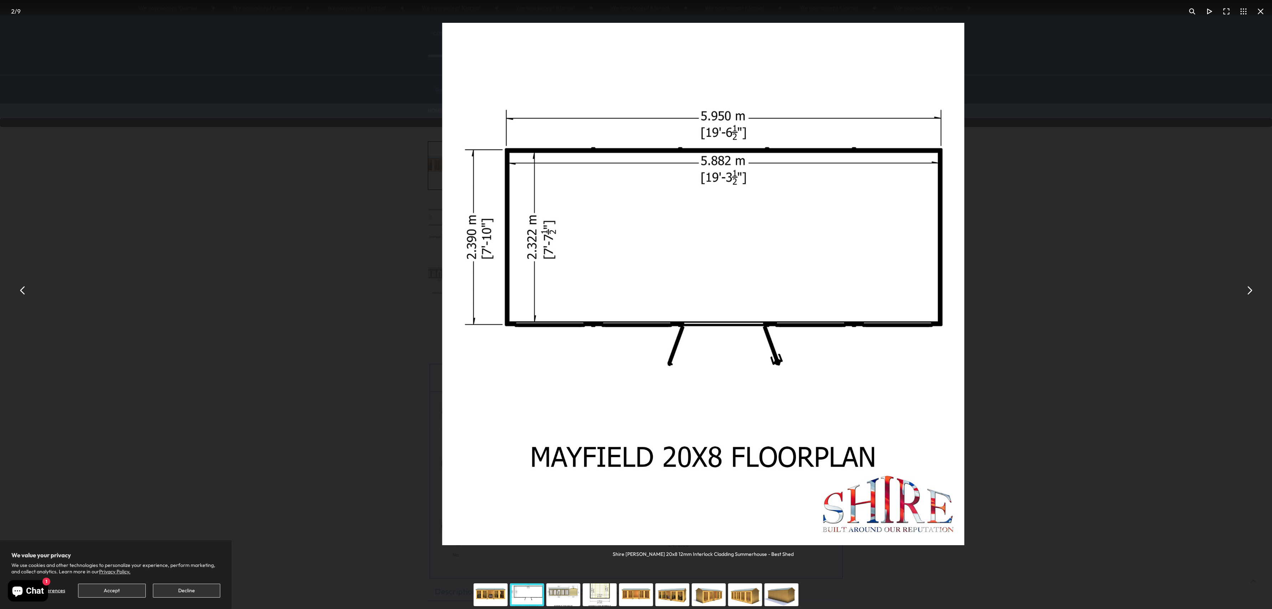 This screenshot has width=1272, height=609. Describe the element at coordinates (1243, 11) in the screenshot. I see `button: Toggle thumbnails` at that location.